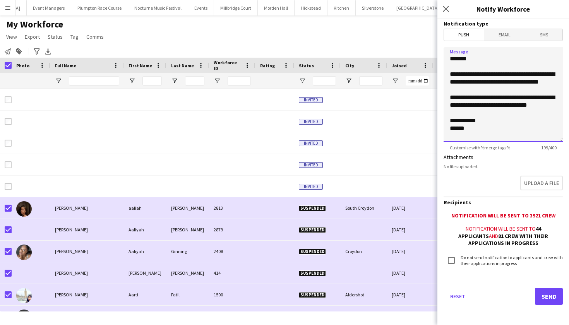 The width and height of the screenshot is (569, 325). I want to click on span: Tag, so click(74, 37).